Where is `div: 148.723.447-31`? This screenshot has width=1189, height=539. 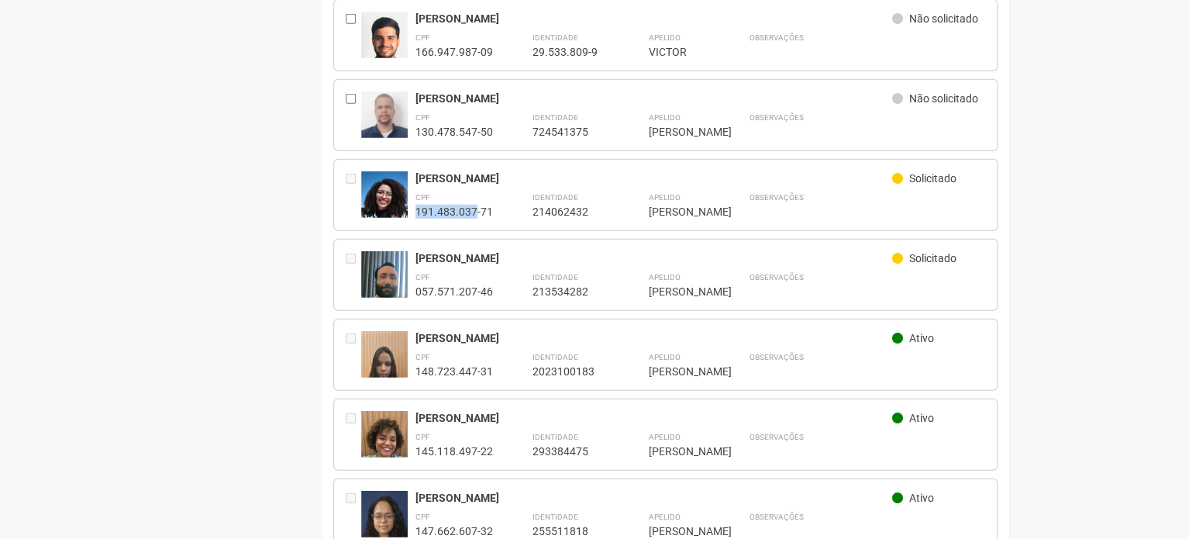
div: 148.723.447-31 is located at coordinates (454, 371).